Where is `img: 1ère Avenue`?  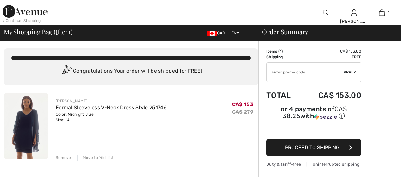
img: 1ère Avenue is located at coordinates (25, 11).